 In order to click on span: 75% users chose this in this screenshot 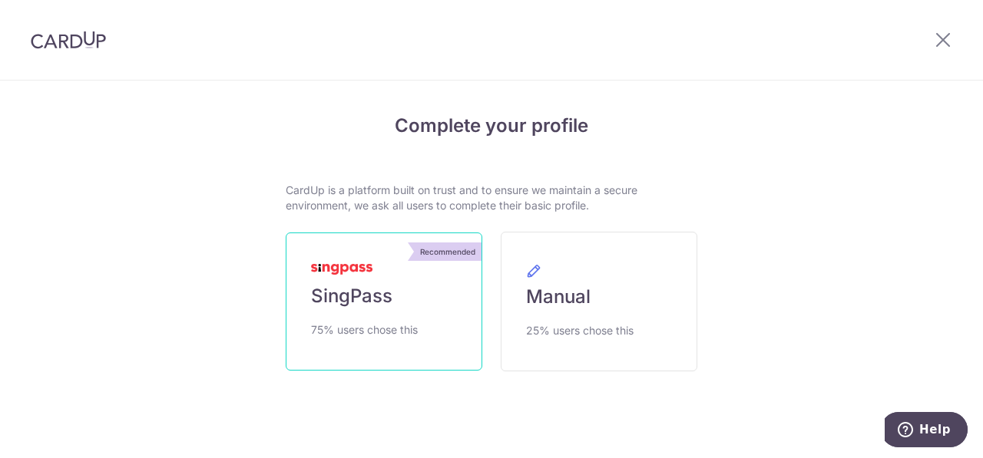, I will do `click(364, 330)`.